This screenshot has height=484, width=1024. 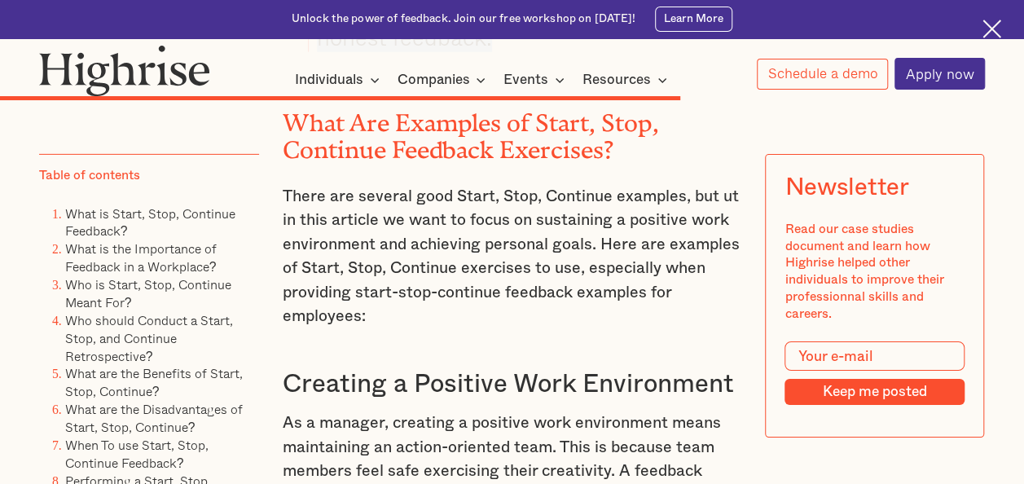 I want to click on a: What are the Benefits of Start, Stop, Continue?, so click(x=154, y=382).